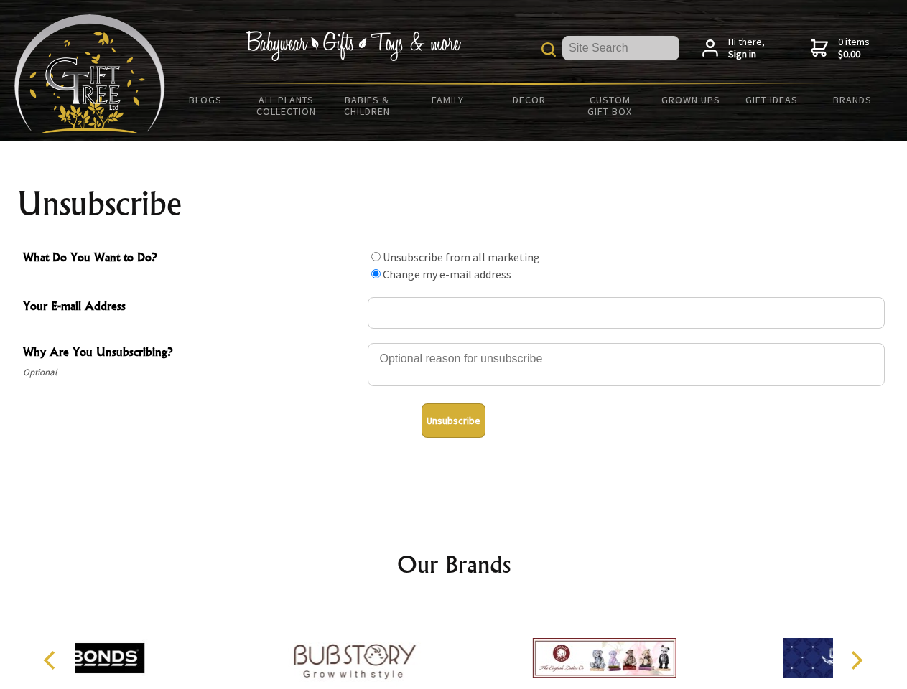 The image size is (907, 689). I want to click on a: BLOGS, so click(205, 100).